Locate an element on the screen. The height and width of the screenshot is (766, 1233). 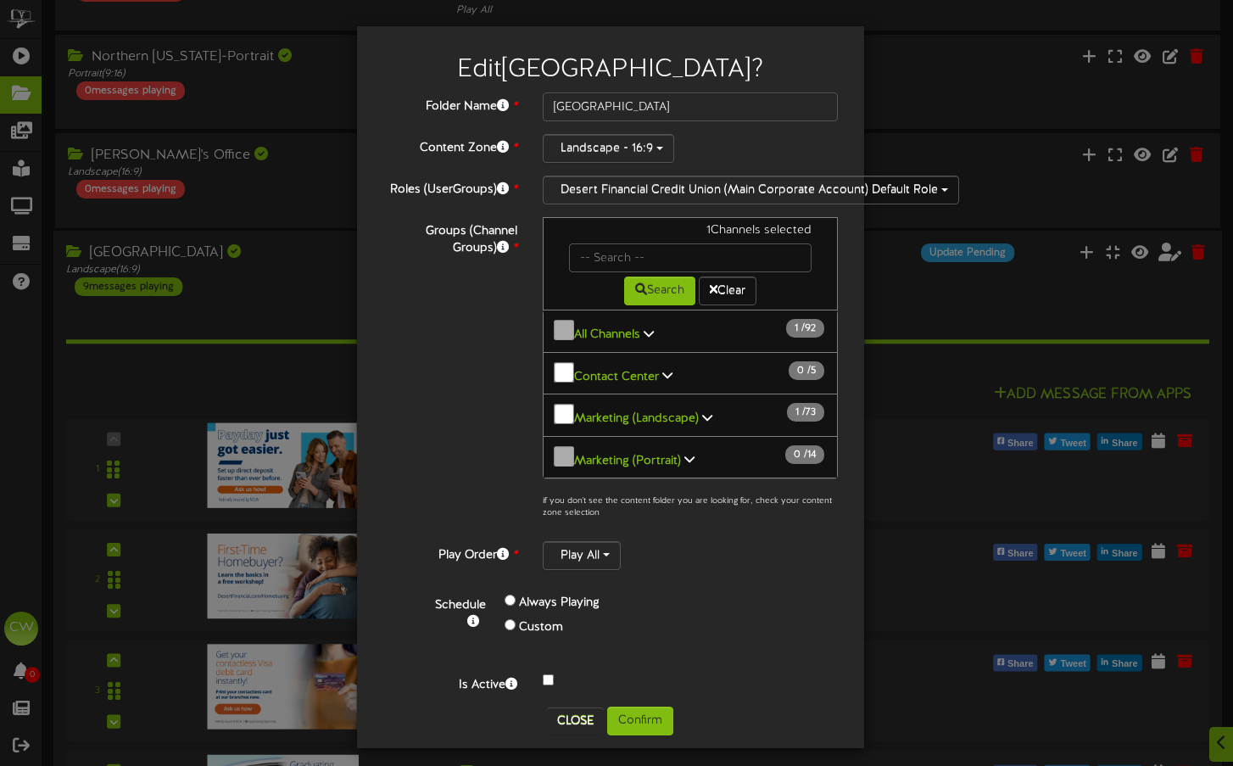
button: Desert Financial Credit Union (Main Corporate Account) Default Role is located at coordinates (750, 190).